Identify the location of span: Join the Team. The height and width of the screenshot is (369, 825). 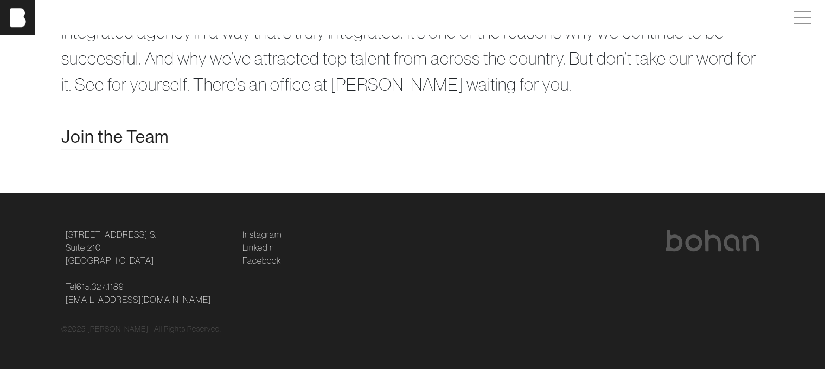
(115, 136).